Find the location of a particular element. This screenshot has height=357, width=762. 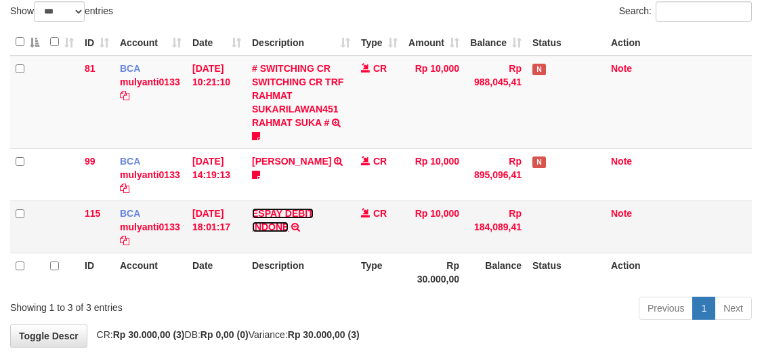

a: 1 is located at coordinates (704, 308).